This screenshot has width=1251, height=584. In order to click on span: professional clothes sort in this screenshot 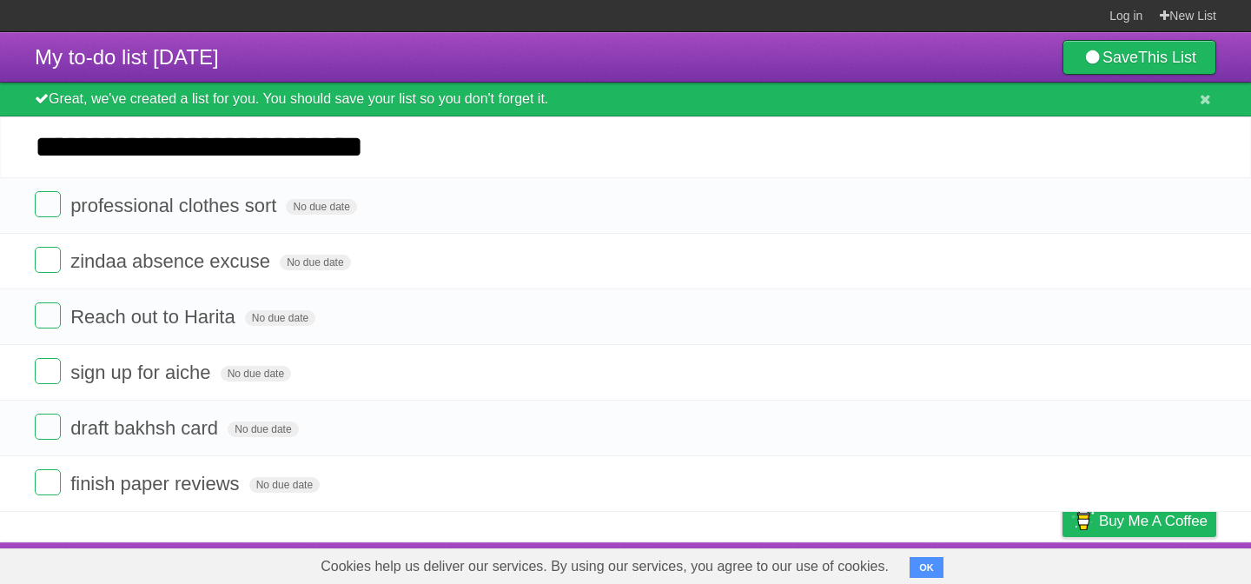, I will do `click(175, 205)`.